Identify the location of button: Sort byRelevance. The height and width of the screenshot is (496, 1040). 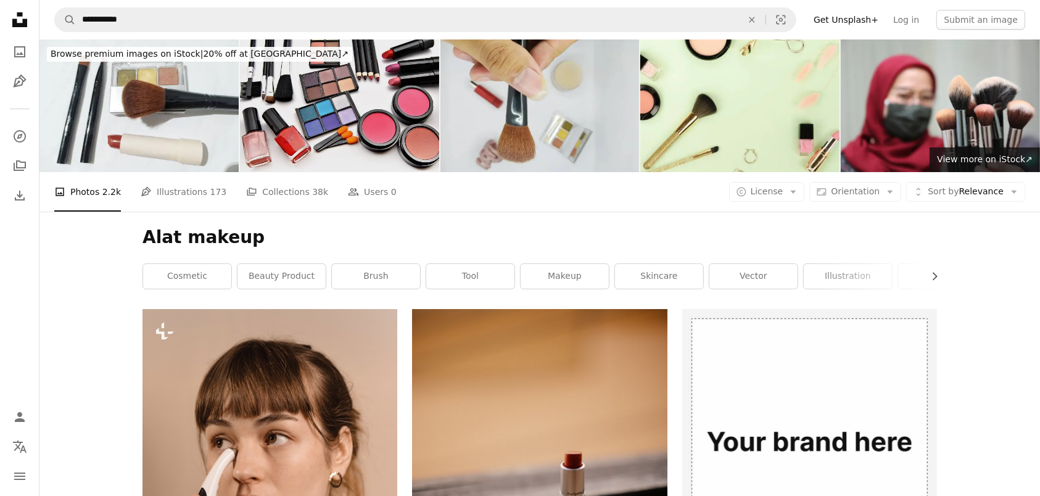
(965, 192).